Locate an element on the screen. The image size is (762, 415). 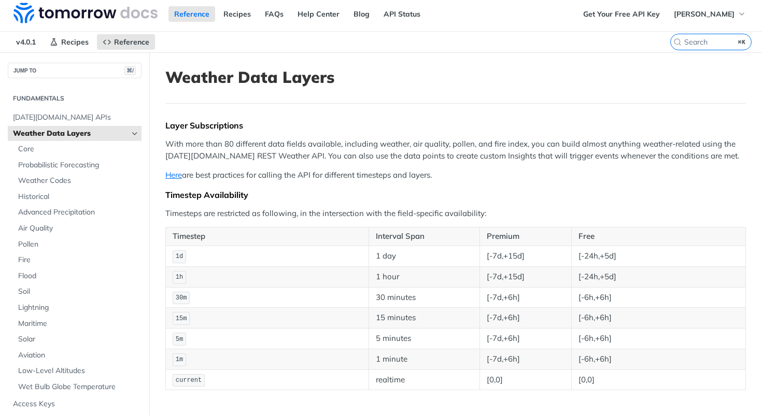
a: Historical is located at coordinates (77, 197).